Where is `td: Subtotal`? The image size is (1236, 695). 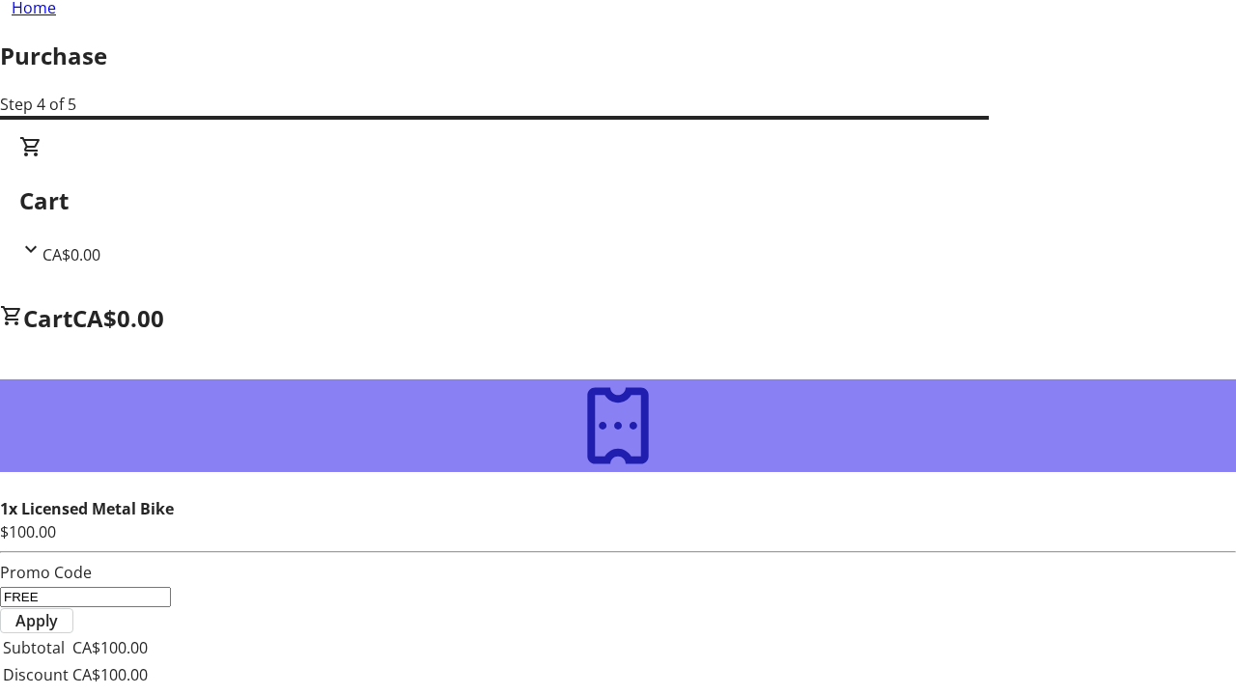 td: Subtotal is located at coordinates (36, 648).